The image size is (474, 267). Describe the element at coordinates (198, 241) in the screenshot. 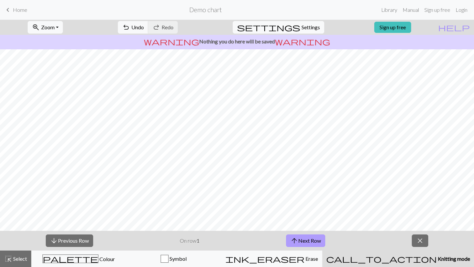

I see `strong: 1` at that location.